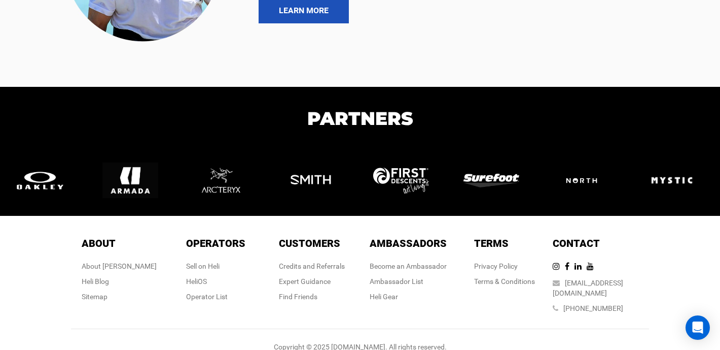 This screenshot has height=350, width=720. I want to click on a: HeliOS, so click(196, 281).